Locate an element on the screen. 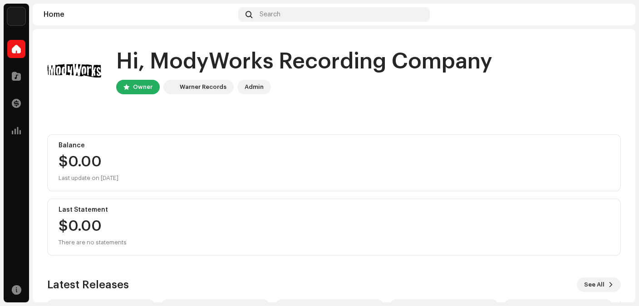 Image resolution: width=639 pixels, height=306 pixels. div: Owner is located at coordinates (142, 87).